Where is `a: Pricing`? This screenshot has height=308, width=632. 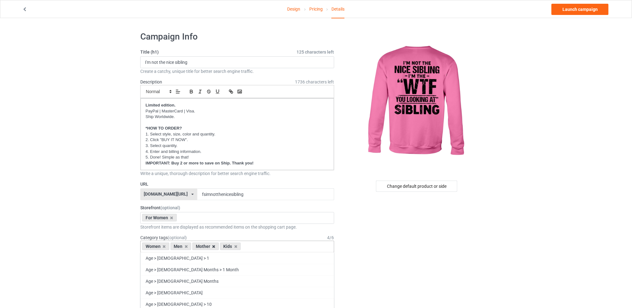 a: Pricing is located at coordinates (316, 9).